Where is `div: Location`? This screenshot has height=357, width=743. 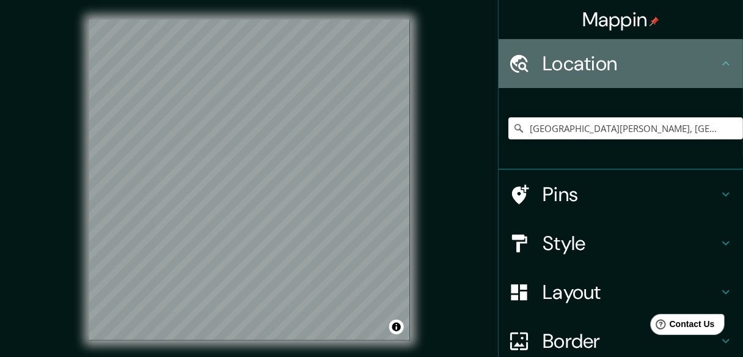
div: Location is located at coordinates (621, 64).